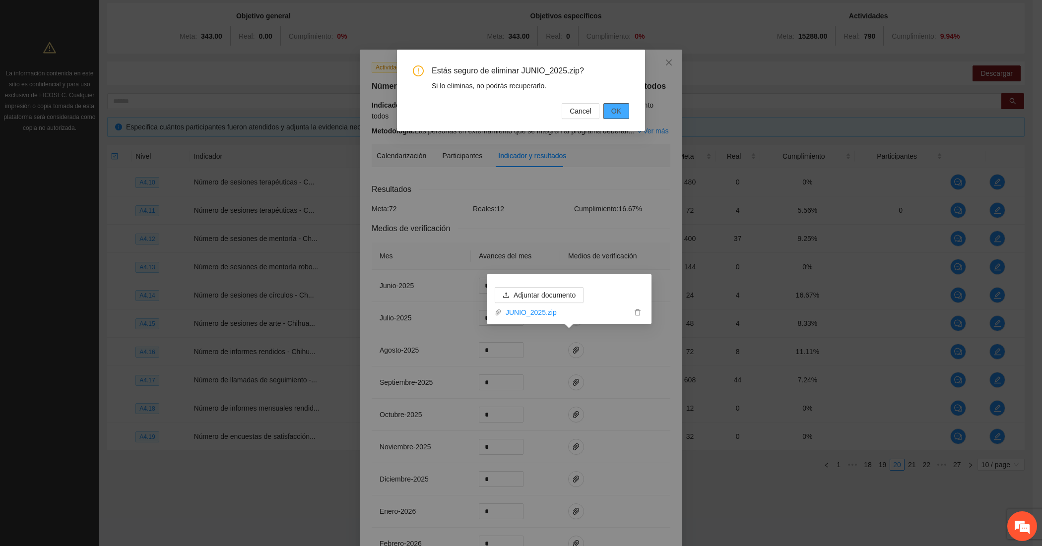 Image resolution: width=1042 pixels, height=546 pixels. What do you see at coordinates (580, 111) in the screenshot?
I see `button: Cancel` at bounding box center [580, 111].